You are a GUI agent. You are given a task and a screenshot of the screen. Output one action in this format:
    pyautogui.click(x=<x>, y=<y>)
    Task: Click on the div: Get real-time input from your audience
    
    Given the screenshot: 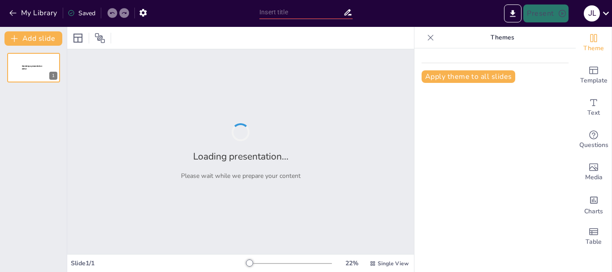 What is the action you would take?
    pyautogui.click(x=594, y=140)
    